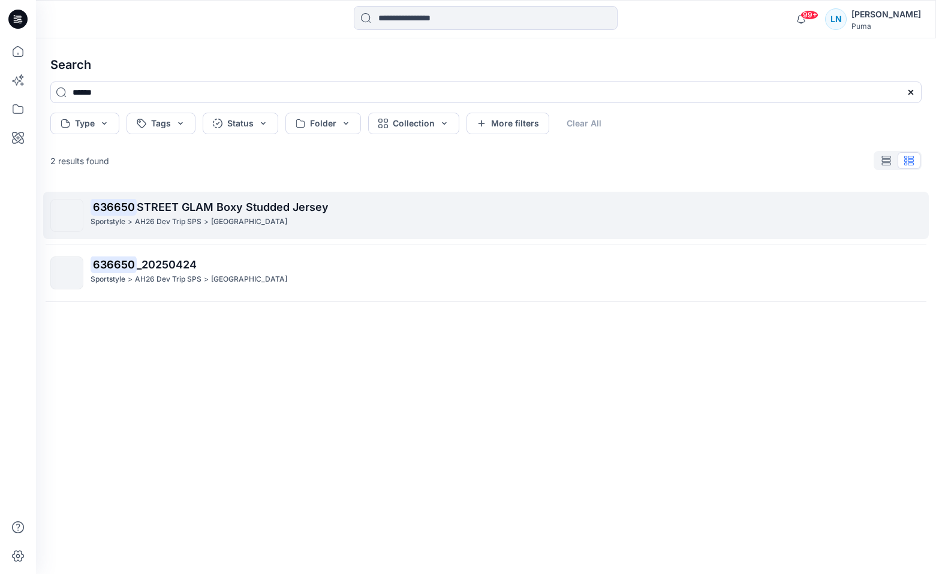 The width and height of the screenshot is (936, 574). I want to click on button: Collection, so click(414, 123).